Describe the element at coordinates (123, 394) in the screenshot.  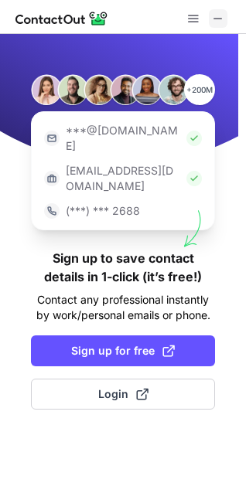
I see `button: Login` at that location.